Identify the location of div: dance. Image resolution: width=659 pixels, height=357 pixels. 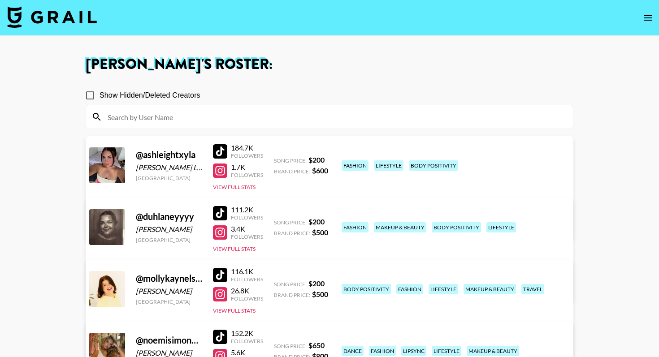
(352, 351).